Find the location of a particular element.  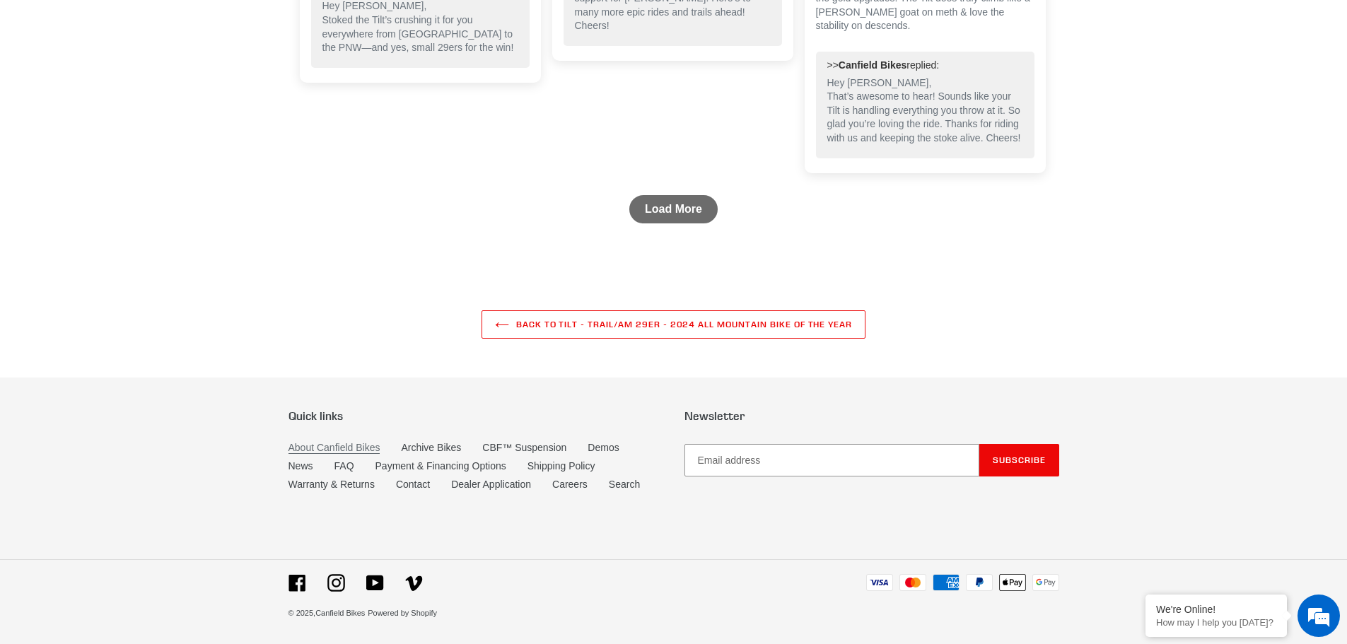

div: We're Online! is located at coordinates (1216, 610).